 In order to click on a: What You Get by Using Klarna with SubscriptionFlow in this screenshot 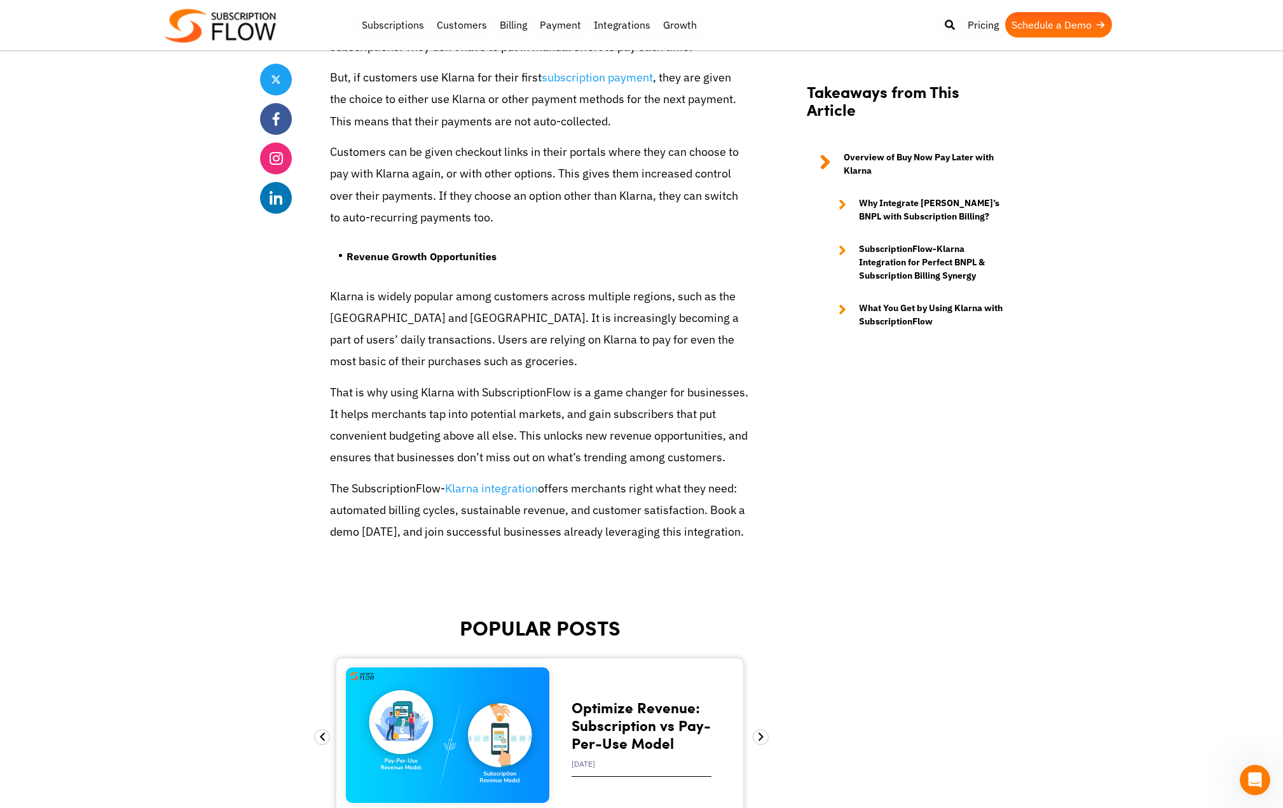, I will do `click(918, 315)`.